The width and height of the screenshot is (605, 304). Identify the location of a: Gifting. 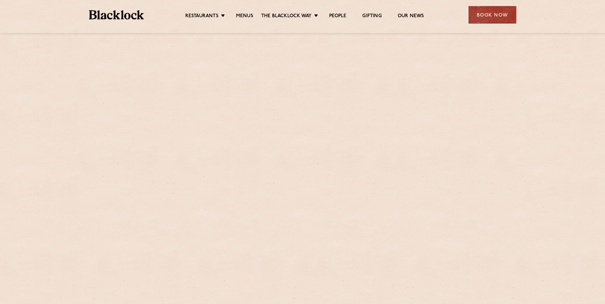
(372, 17).